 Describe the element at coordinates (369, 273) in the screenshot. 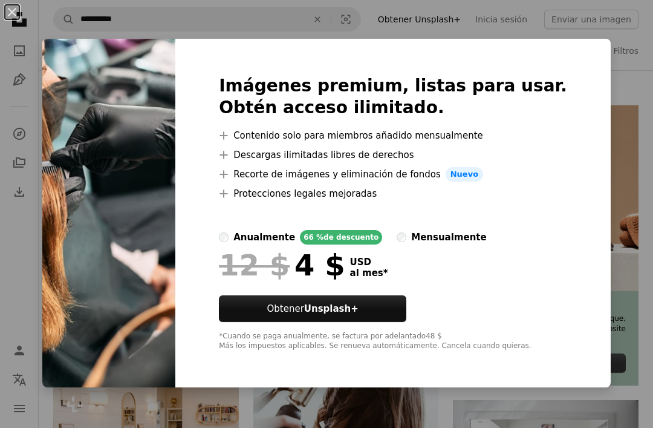

I see `span: al mes *` at that location.